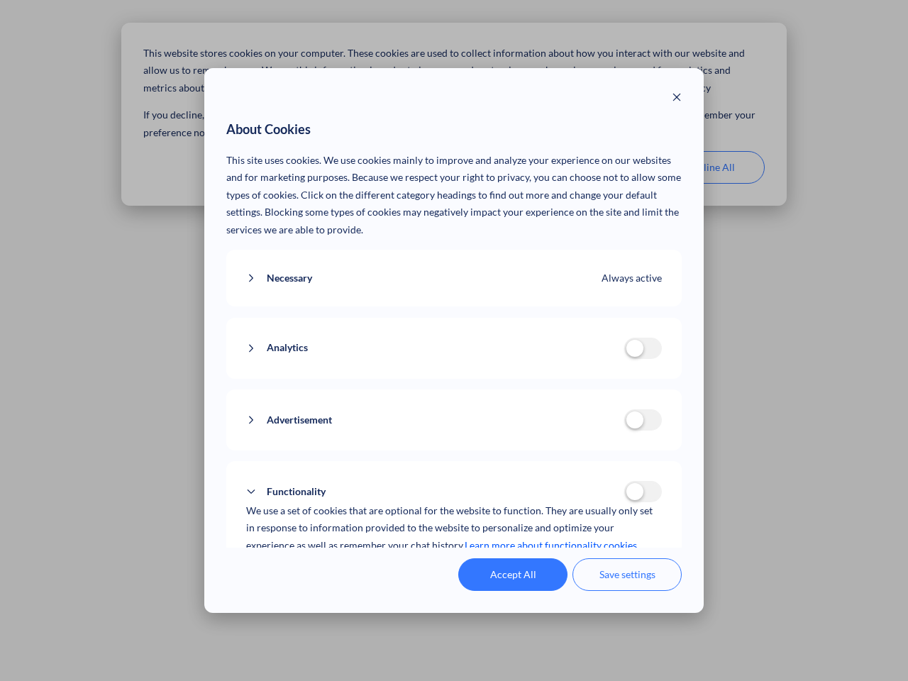 This screenshot has width=908, height=681. What do you see at coordinates (299, 420) in the screenshot?
I see `span: Advertisement` at bounding box center [299, 420].